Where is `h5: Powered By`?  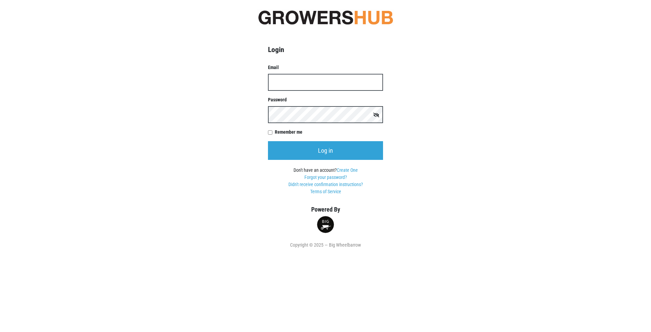 h5: Powered By is located at coordinates (325, 210).